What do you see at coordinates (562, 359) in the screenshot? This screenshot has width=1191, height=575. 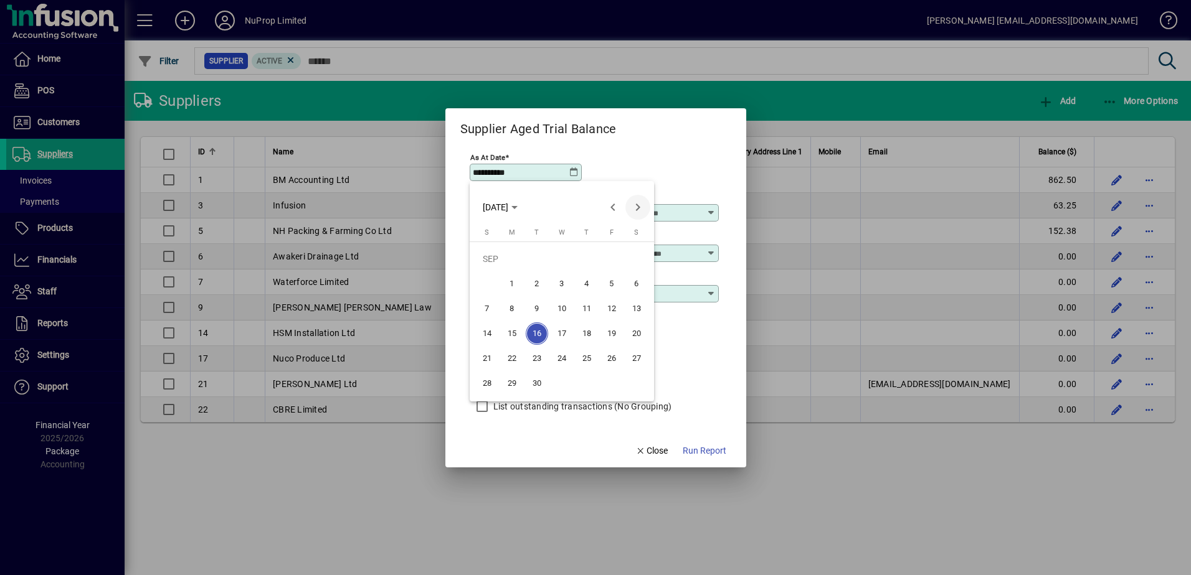 I see `button: Wed Sep 24 2025` at bounding box center [562, 359].